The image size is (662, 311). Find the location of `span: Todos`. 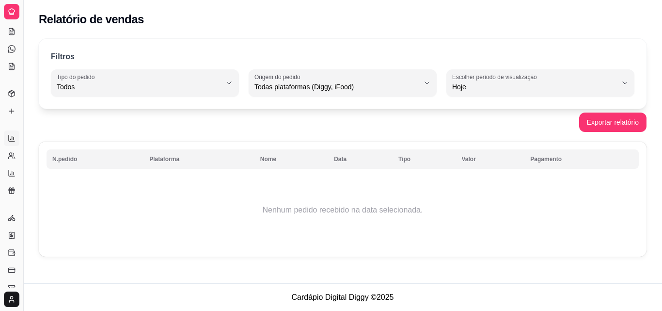

span: Todos is located at coordinates (139, 87).